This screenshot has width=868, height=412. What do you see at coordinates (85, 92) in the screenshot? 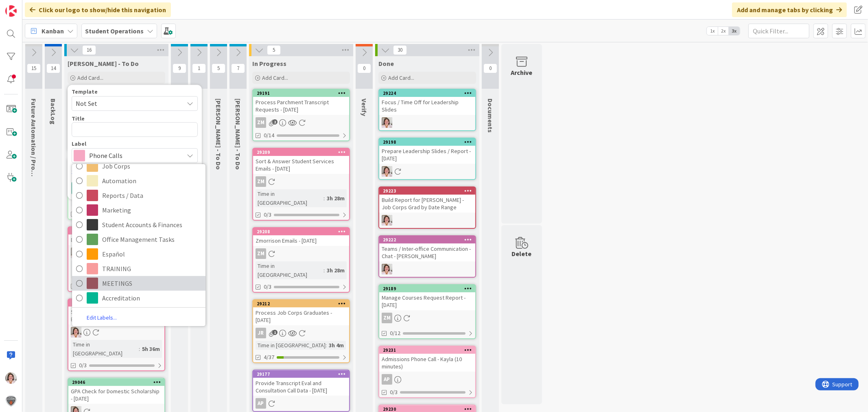
I see `span: Template` at bounding box center [85, 92].